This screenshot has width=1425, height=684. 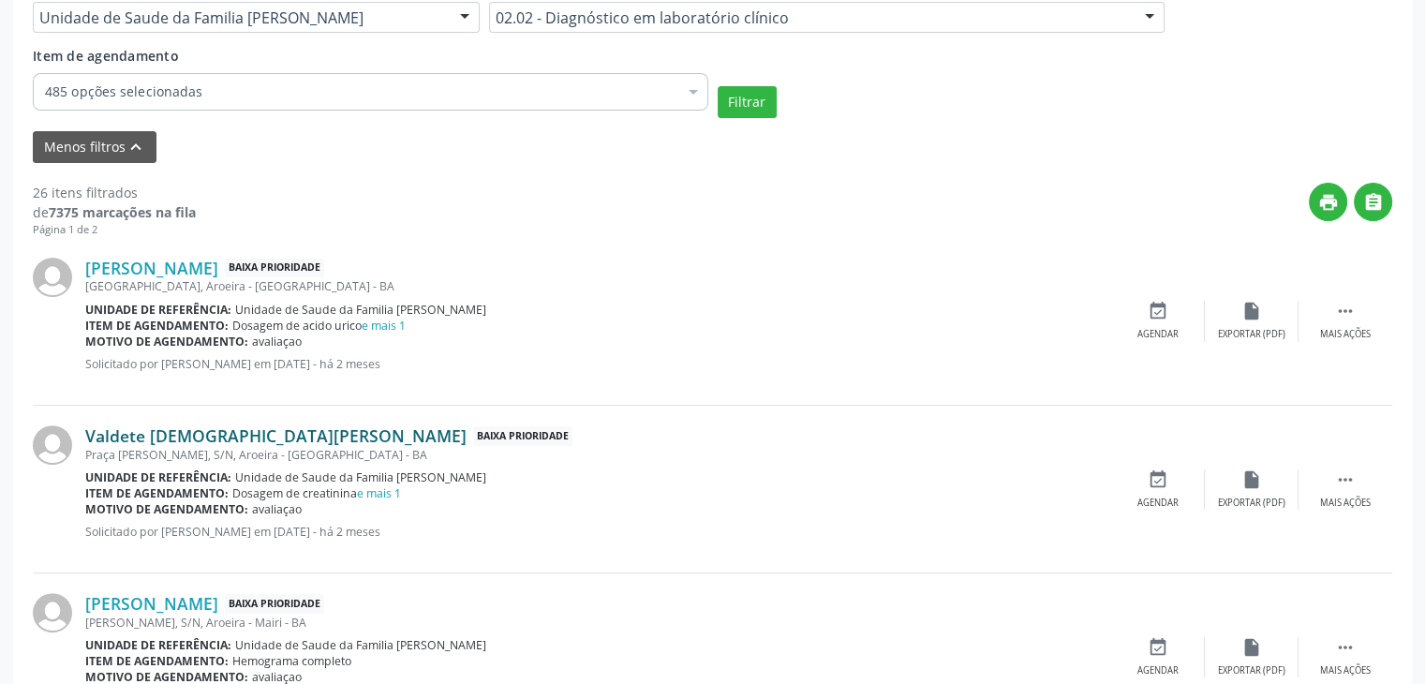 I want to click on strong: 7375 marcações na fila, so click(x=122, y=212).